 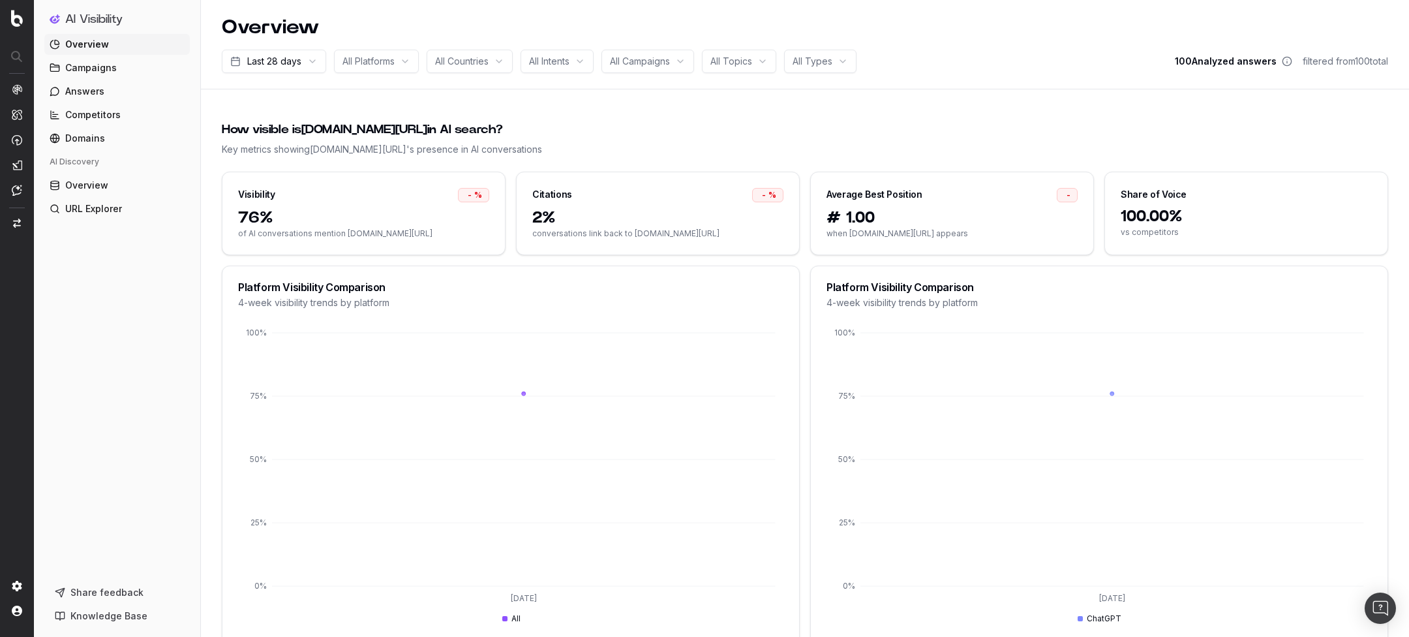 I want to click on div: Average Best Position, so click(x=874, y=194).